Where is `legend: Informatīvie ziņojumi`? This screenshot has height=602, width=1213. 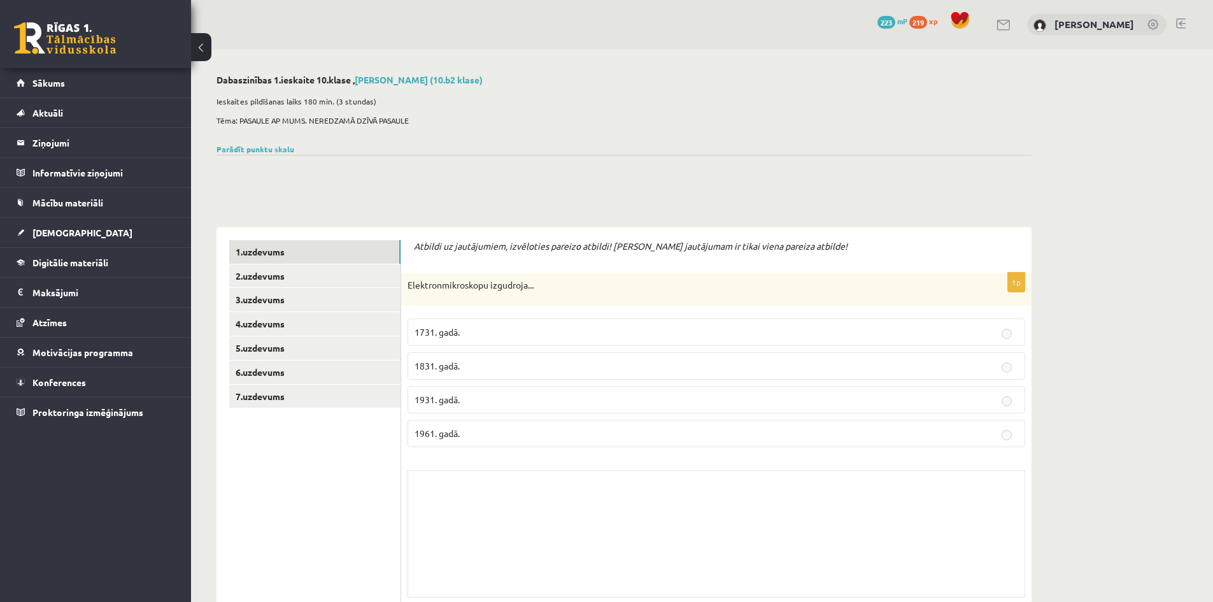
legend: Informatīvie ziņojumi is located at coordinates (104, 173).